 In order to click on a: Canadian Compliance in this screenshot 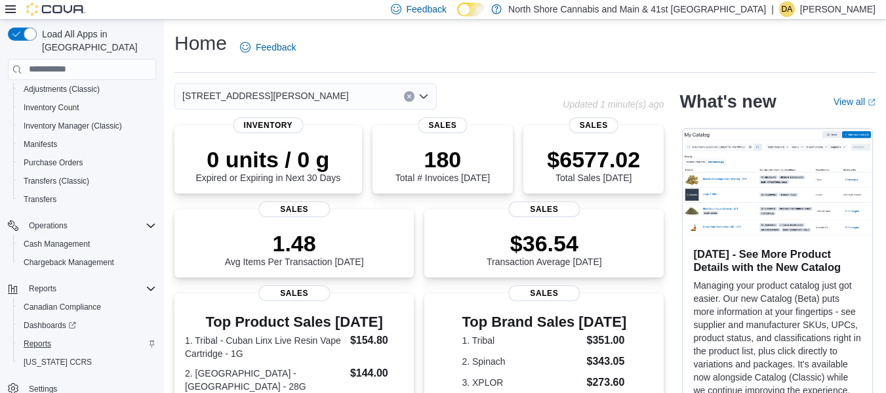, I will do `click(62, 307)`.